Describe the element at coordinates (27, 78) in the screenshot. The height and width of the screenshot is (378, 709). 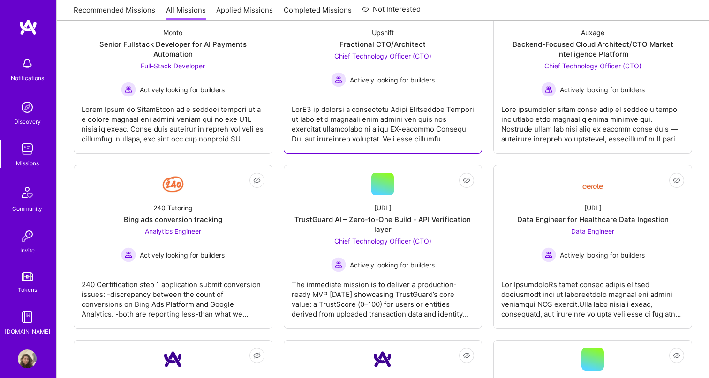
I see `div: Notifications` at that location.